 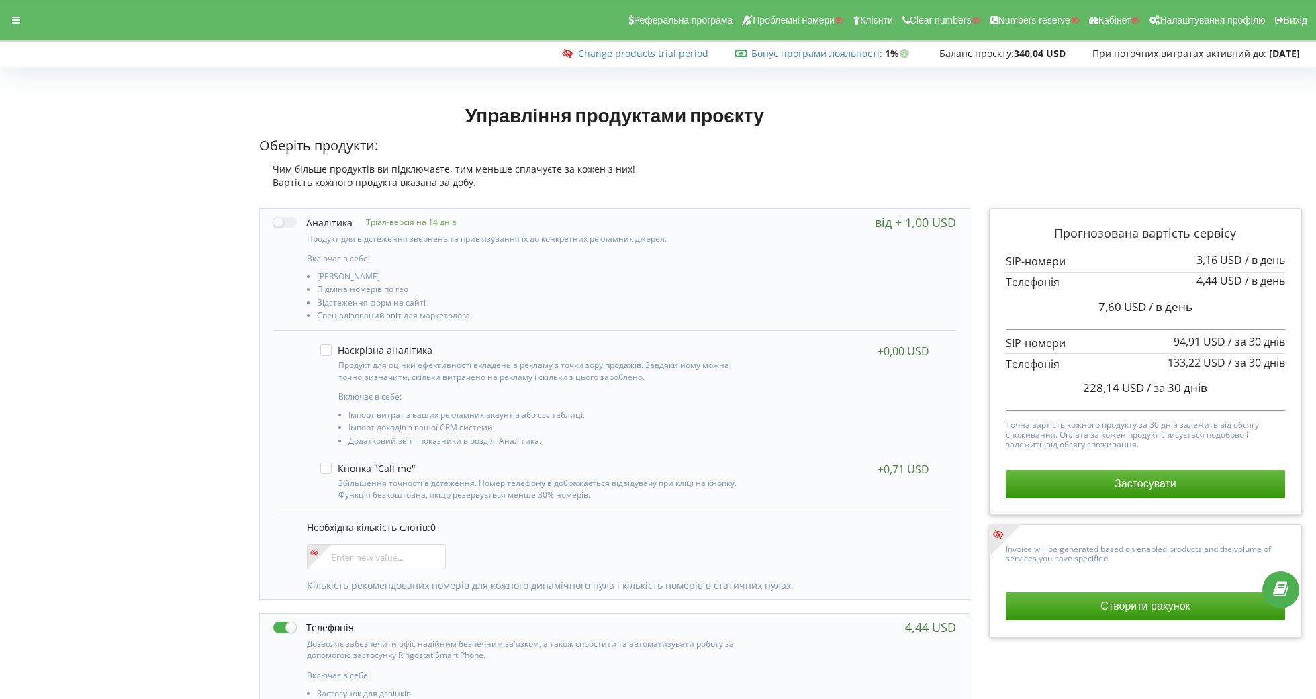 What do you see at coordinates (1145, 552) in the screenshot?
I see `p: Invoice will be generated based on enabled products and the volume of services you have specified` at bounding box center [1145, 552].